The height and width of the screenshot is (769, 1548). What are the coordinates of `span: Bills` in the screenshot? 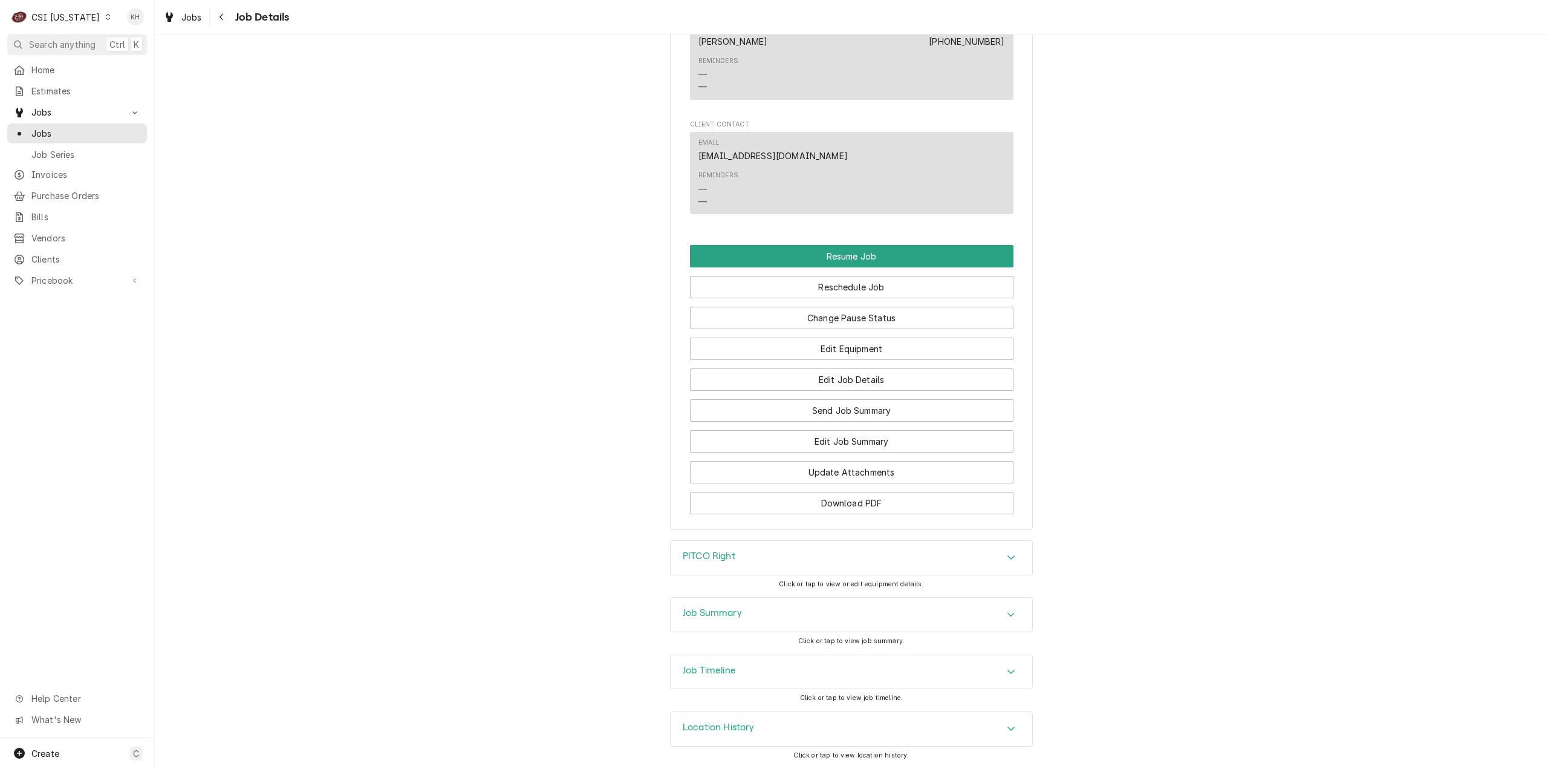 It's located at (86, 217).